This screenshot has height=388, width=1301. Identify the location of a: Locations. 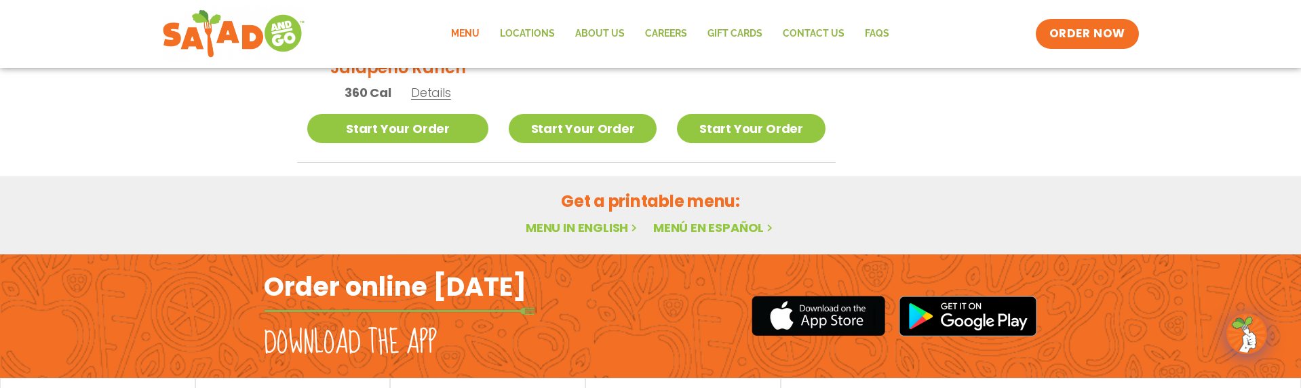
(527, 34).